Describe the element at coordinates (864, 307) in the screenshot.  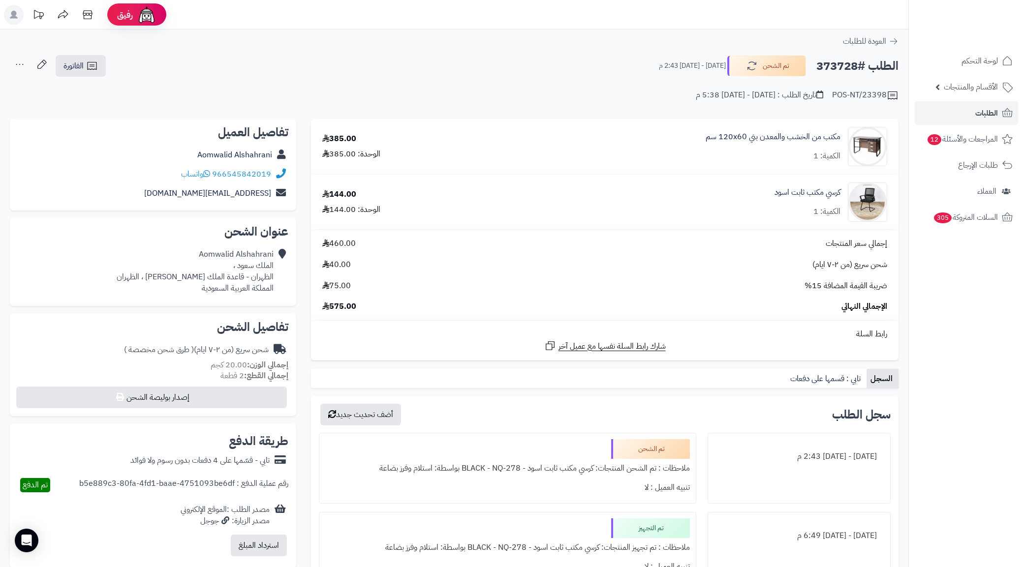
I see `span: الإجمالي النهائي` at that location.